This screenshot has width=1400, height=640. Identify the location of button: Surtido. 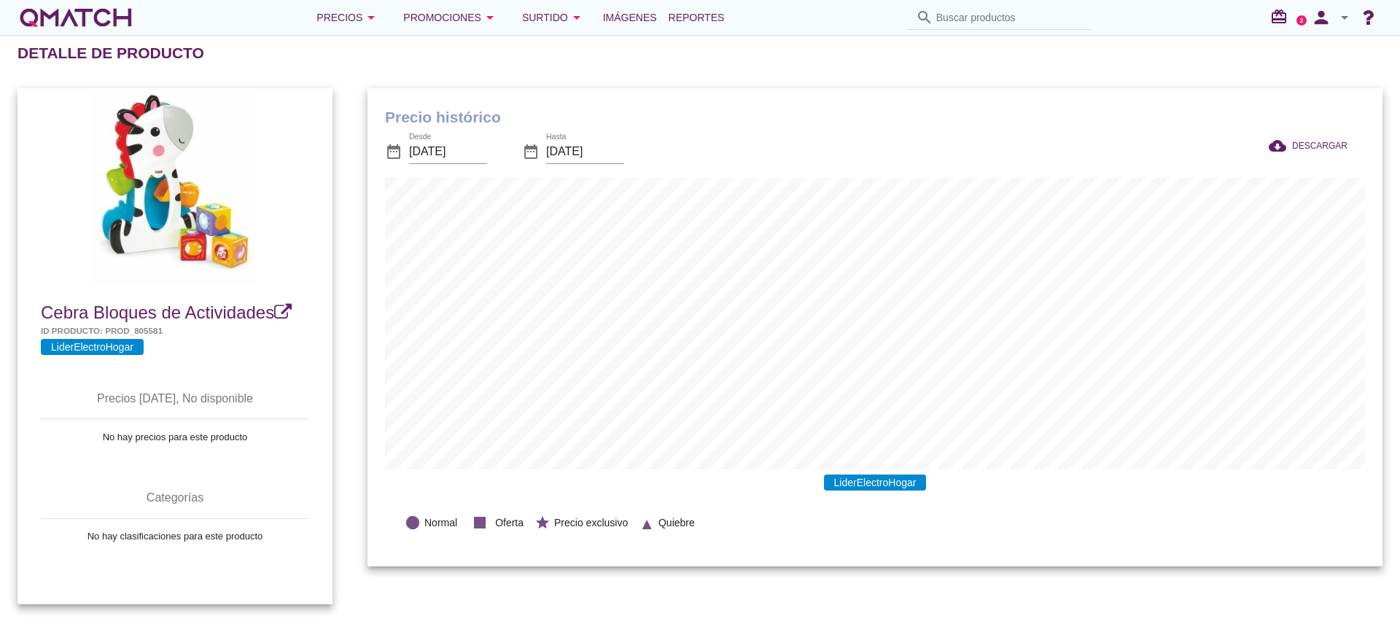
(553, 17).